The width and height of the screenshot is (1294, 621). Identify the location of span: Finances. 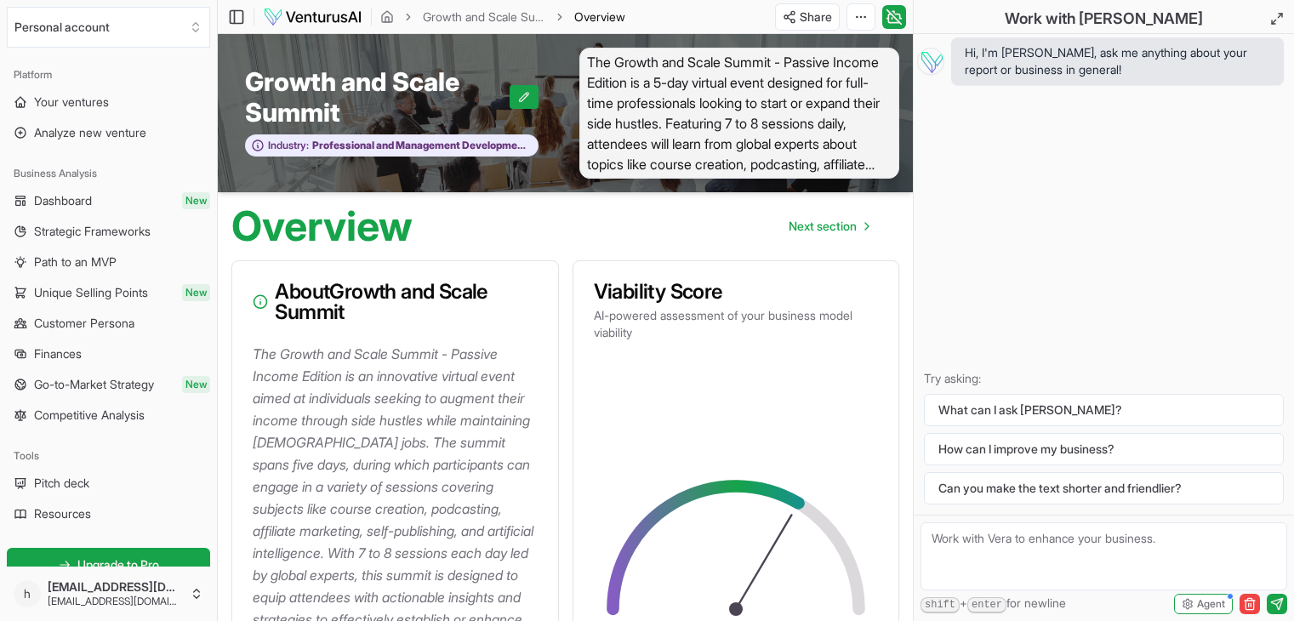
(58, 354).